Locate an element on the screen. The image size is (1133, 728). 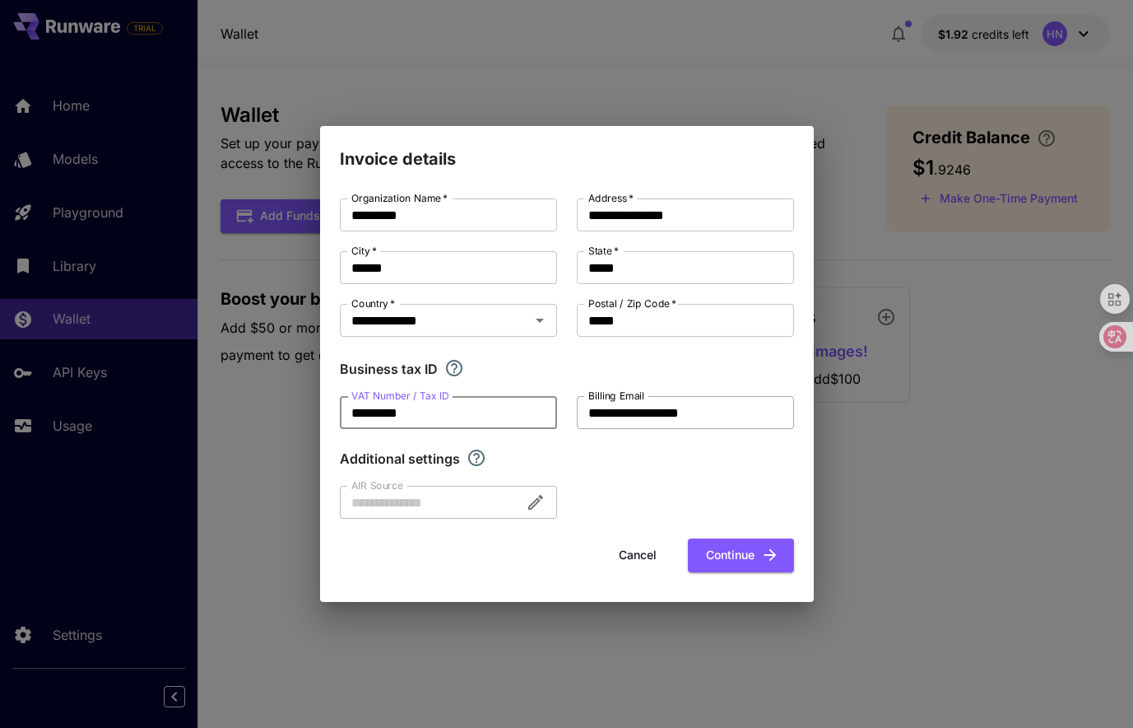
label: City is located at coordinates (364, 250).